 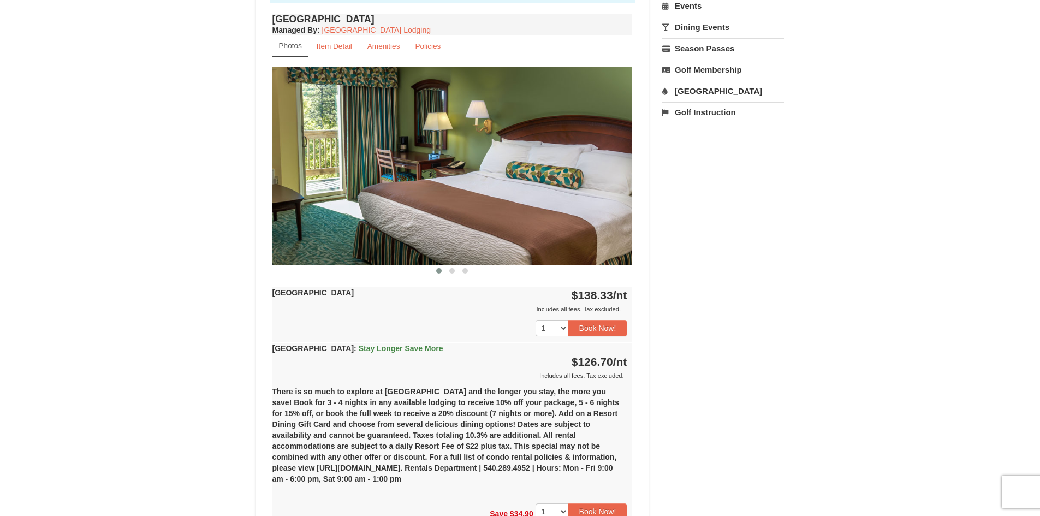 I want to click on small: Policies, so click(x=427, y=46).